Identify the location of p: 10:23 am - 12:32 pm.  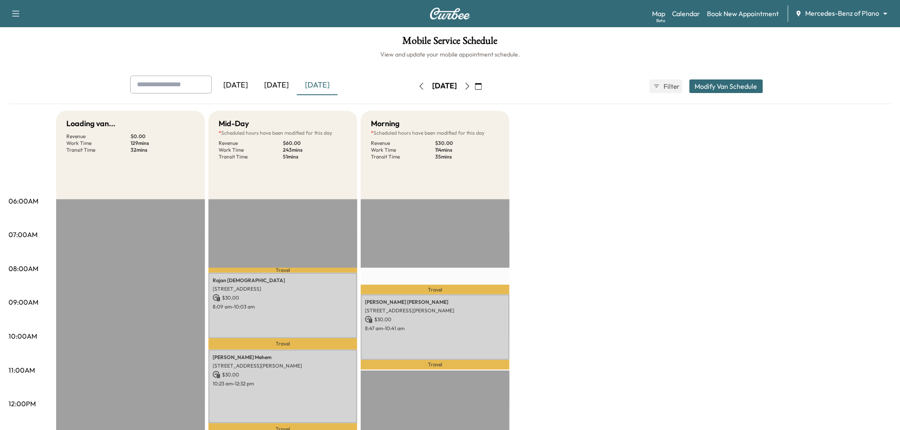
(283, 384).